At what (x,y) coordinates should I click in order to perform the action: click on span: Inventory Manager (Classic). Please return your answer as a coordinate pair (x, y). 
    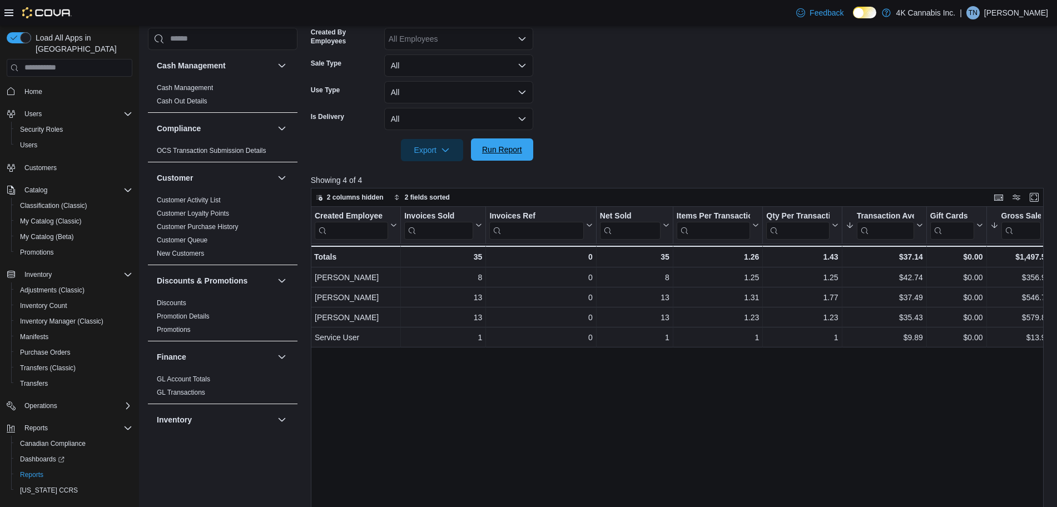
    Looking at the image, I should click on (74, 321).